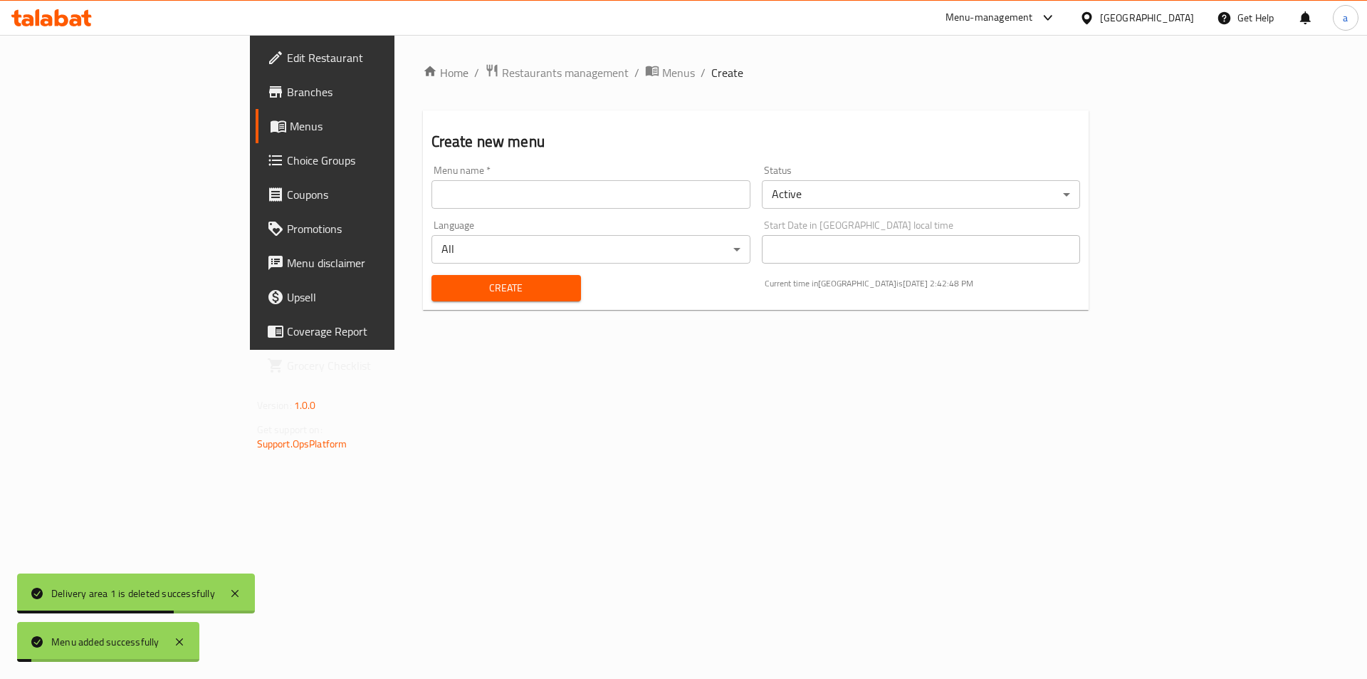 The image size is (1367, 679). Describe the element at coordinates (377, 365) in the screenshot. I see `span: Grocery Checklist` at that location.